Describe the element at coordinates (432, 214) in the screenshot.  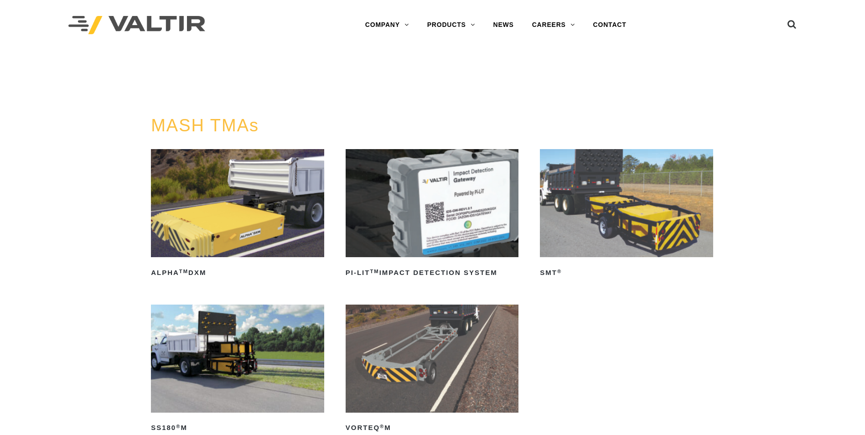
I see `a: PI-LITTMImpact Detection System` at that location.